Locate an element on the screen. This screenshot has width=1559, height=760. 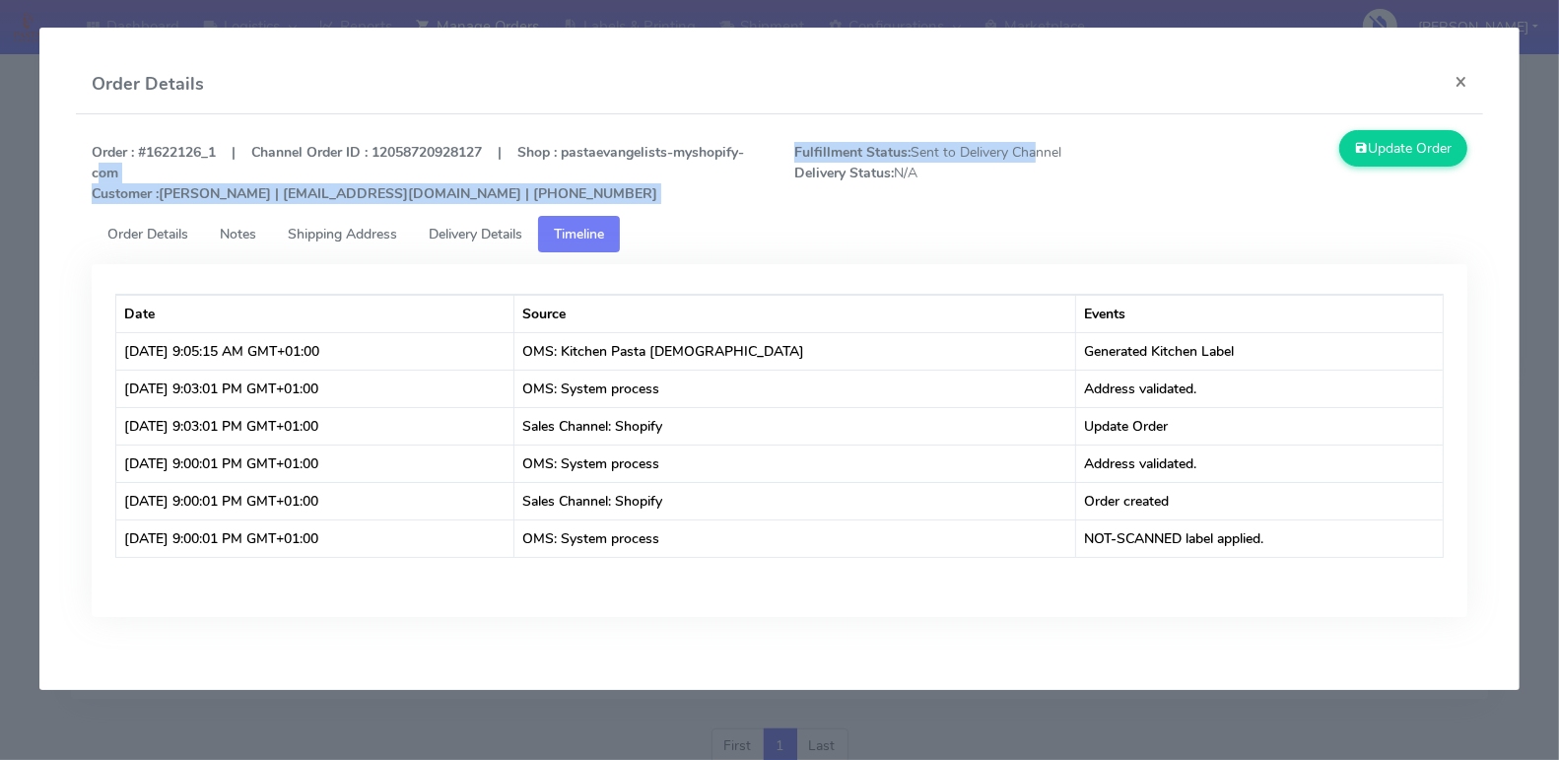
span: Delivery Details is located at coordinates (475, 233).